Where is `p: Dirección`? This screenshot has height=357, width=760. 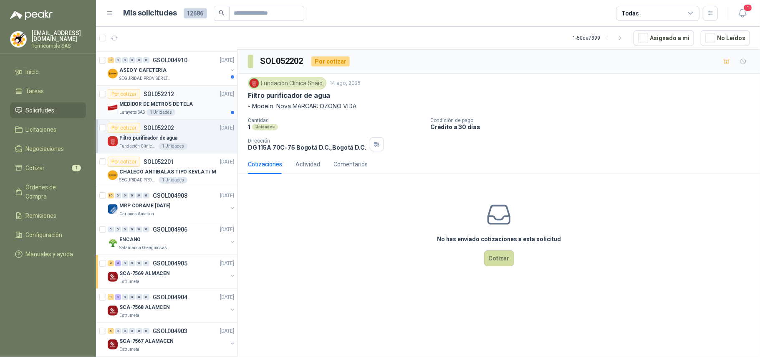 p: Dirección is located at coordinates (307, 141).